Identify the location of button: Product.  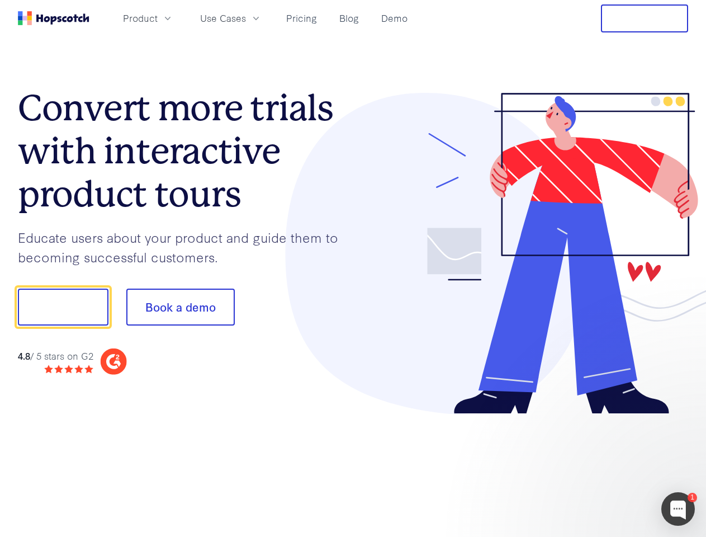
(148, 18).